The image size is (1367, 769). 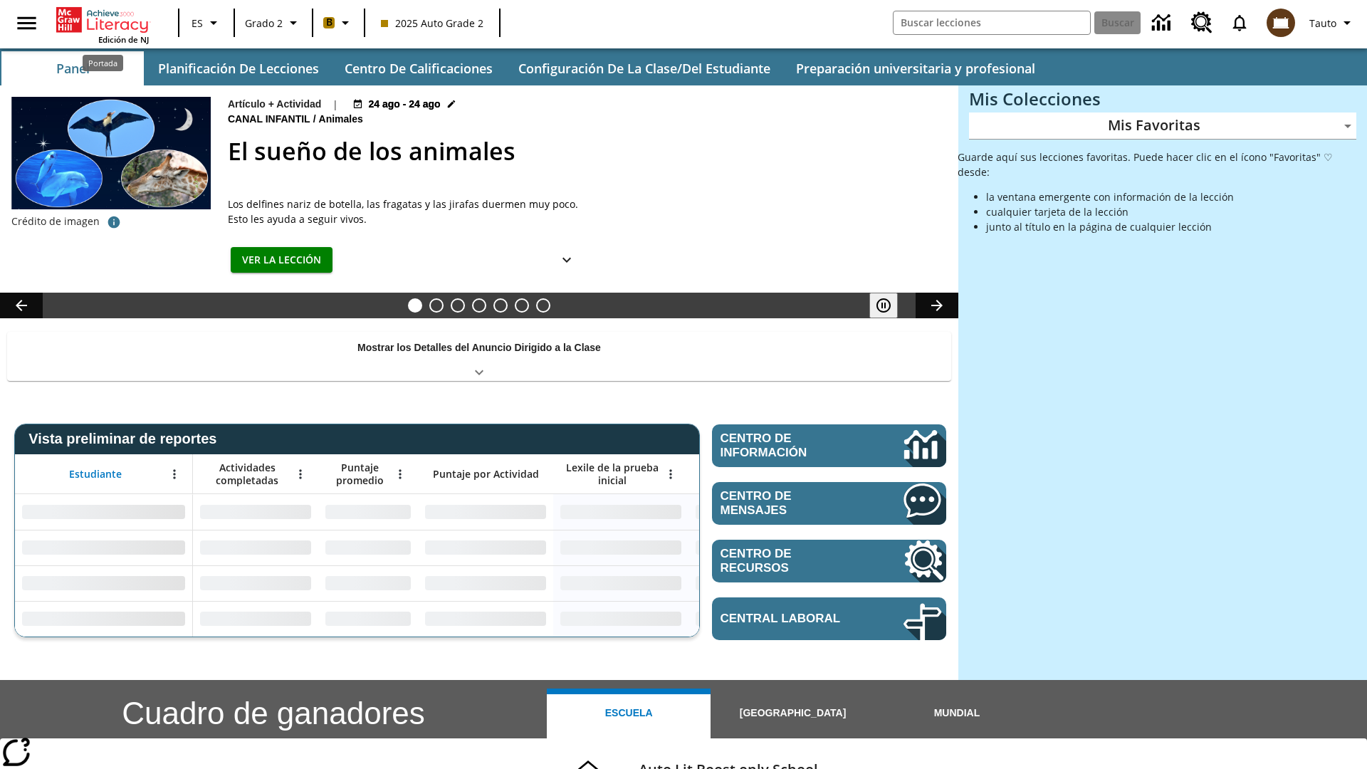 What do you see at coordinates (404, 104) in the screenshot?
I see `span: 24 ago - 24 ago` at bounding box center [404, 104].